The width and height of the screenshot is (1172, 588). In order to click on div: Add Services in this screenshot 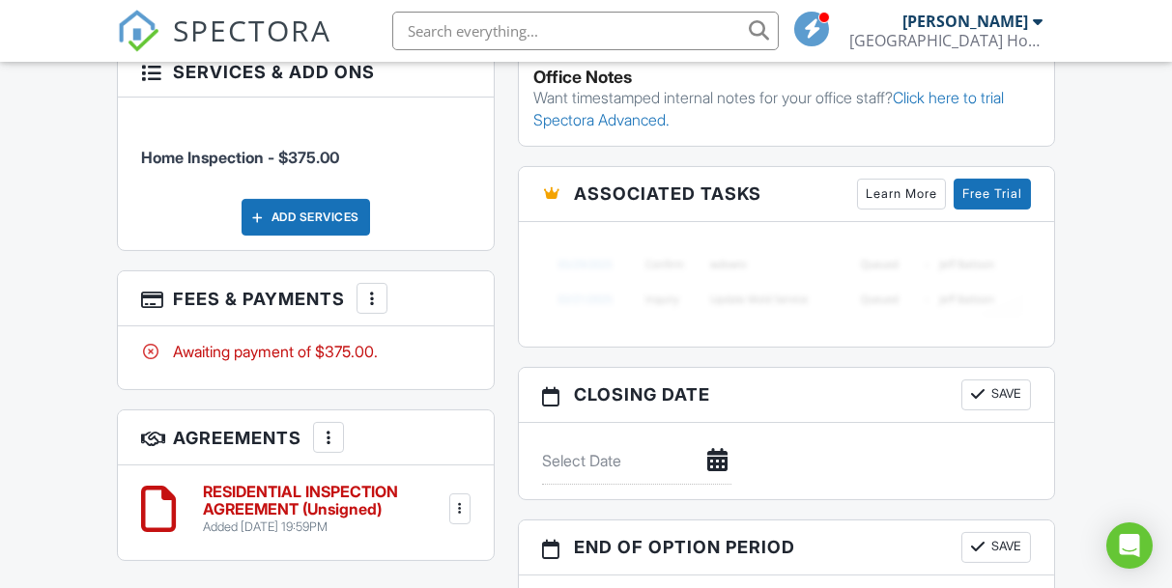, I will do `click(305, 217)`.